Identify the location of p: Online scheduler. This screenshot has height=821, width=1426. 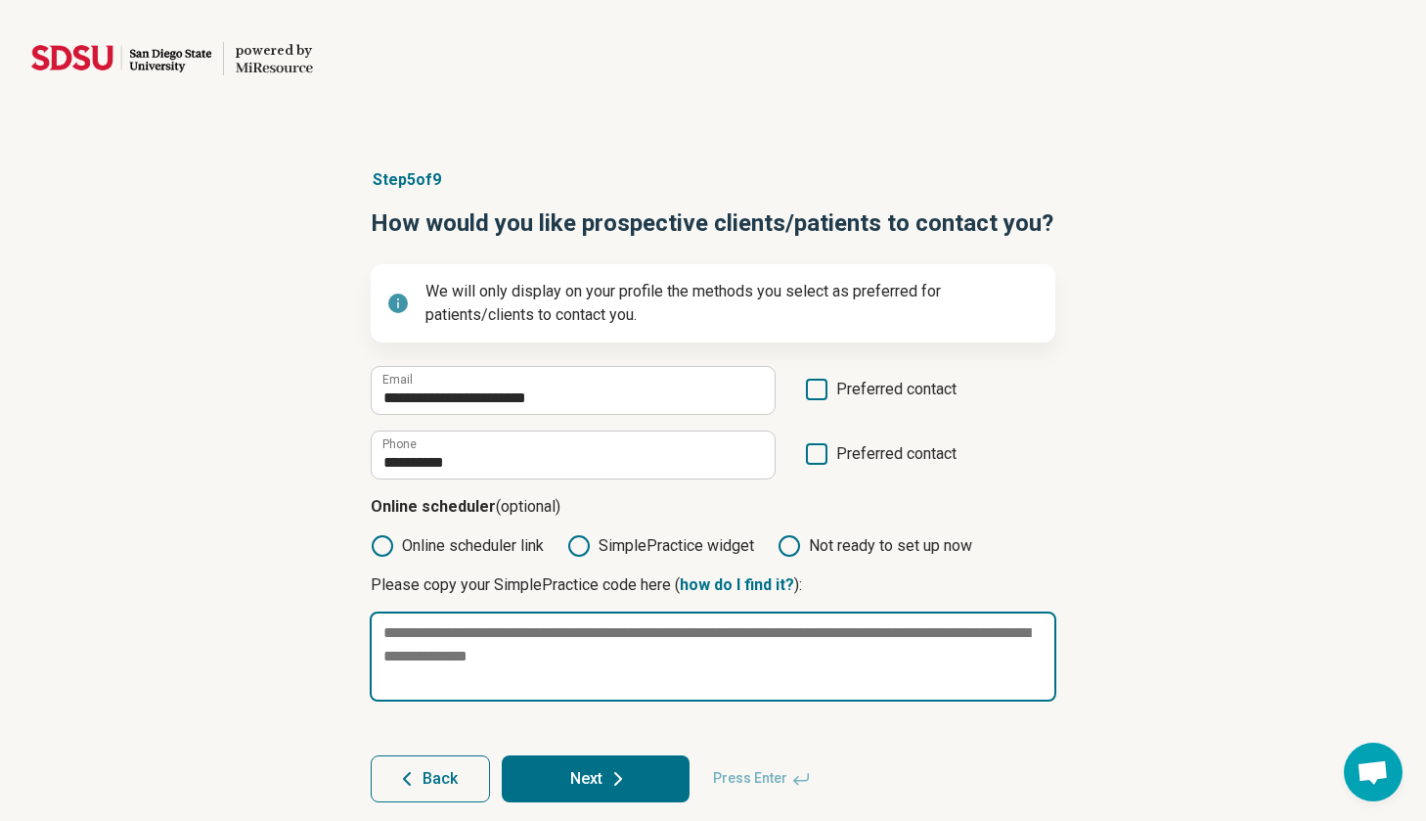
(713, 507).